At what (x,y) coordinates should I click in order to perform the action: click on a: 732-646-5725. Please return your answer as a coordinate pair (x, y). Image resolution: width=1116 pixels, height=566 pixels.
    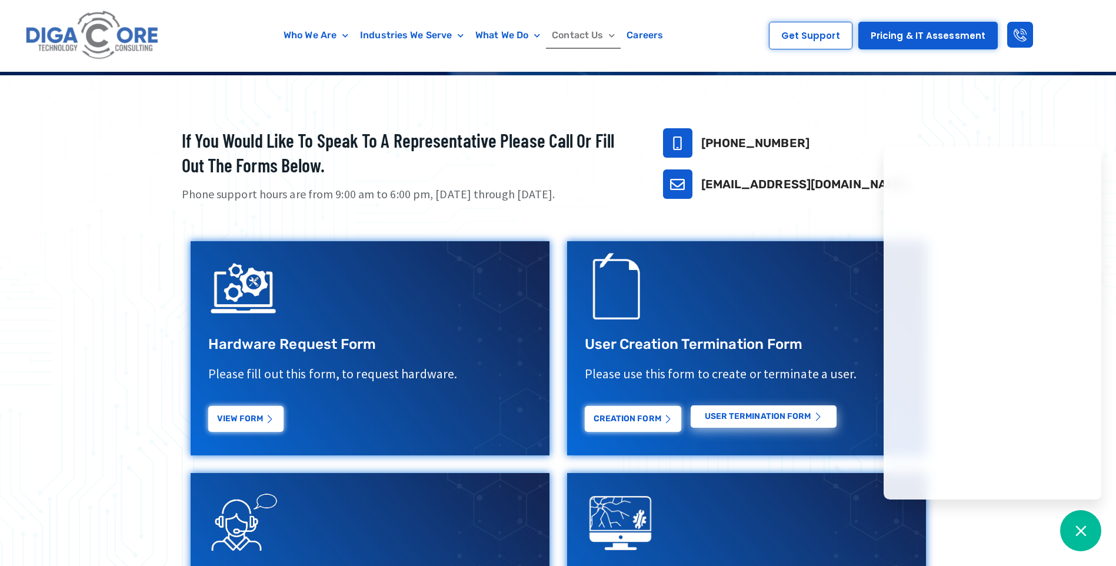
    Looking at the image, I should click on (678, 143).